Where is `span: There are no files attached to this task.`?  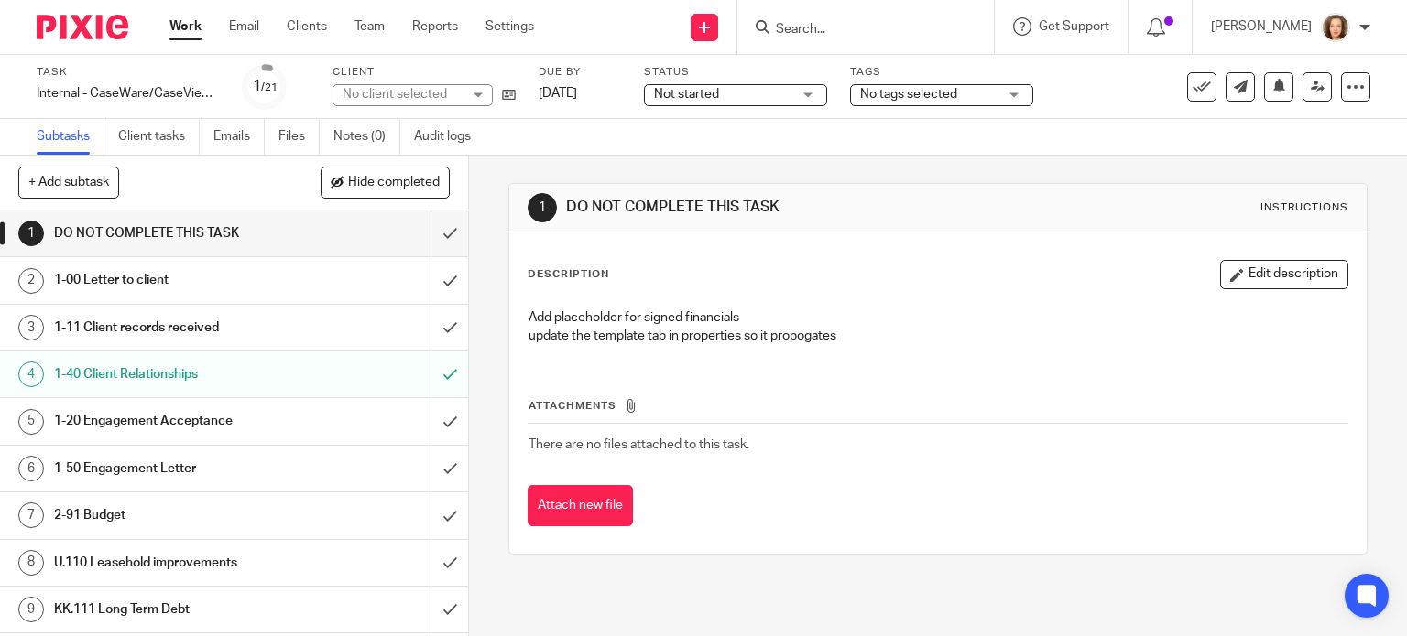
span: There are no files attached to this task. is located at coordinates (638, 445).